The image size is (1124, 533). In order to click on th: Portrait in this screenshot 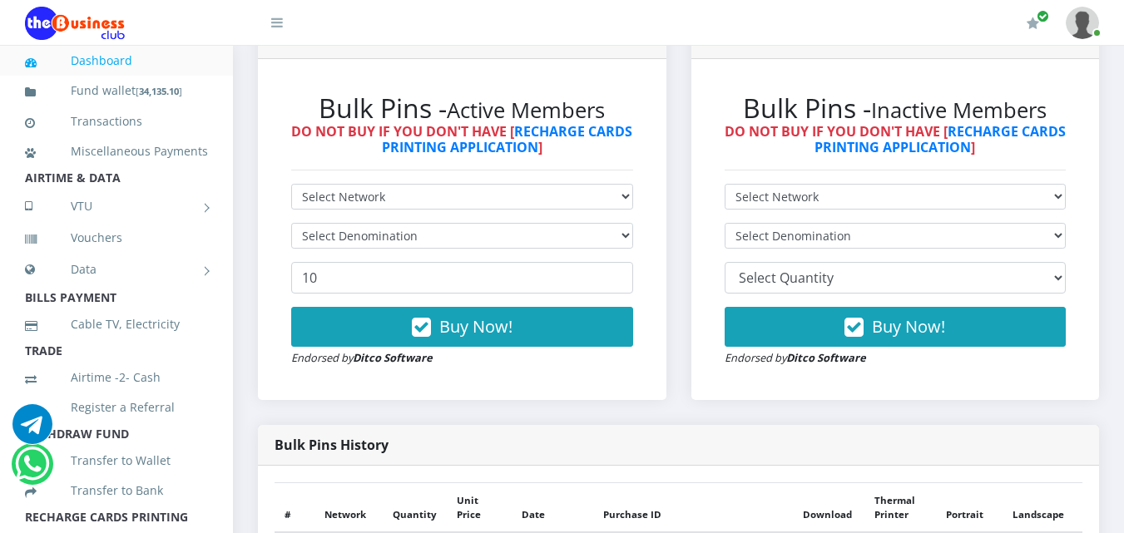, I will do `click(969, 508)`.